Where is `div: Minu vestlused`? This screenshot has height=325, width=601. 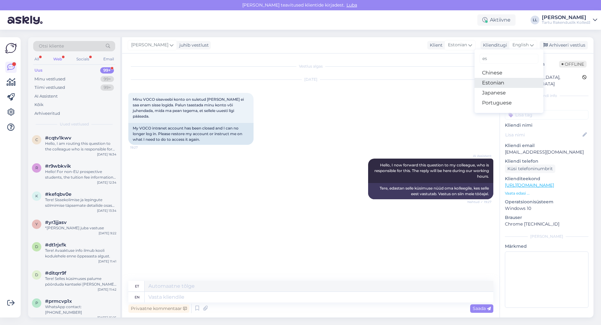 div: Minu vestlused is located at coordinates (50, 79).